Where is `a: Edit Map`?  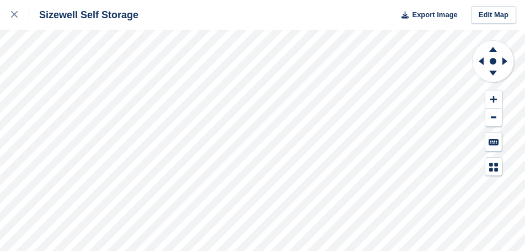 a: Edit Map is located at coordinates (493, 15).